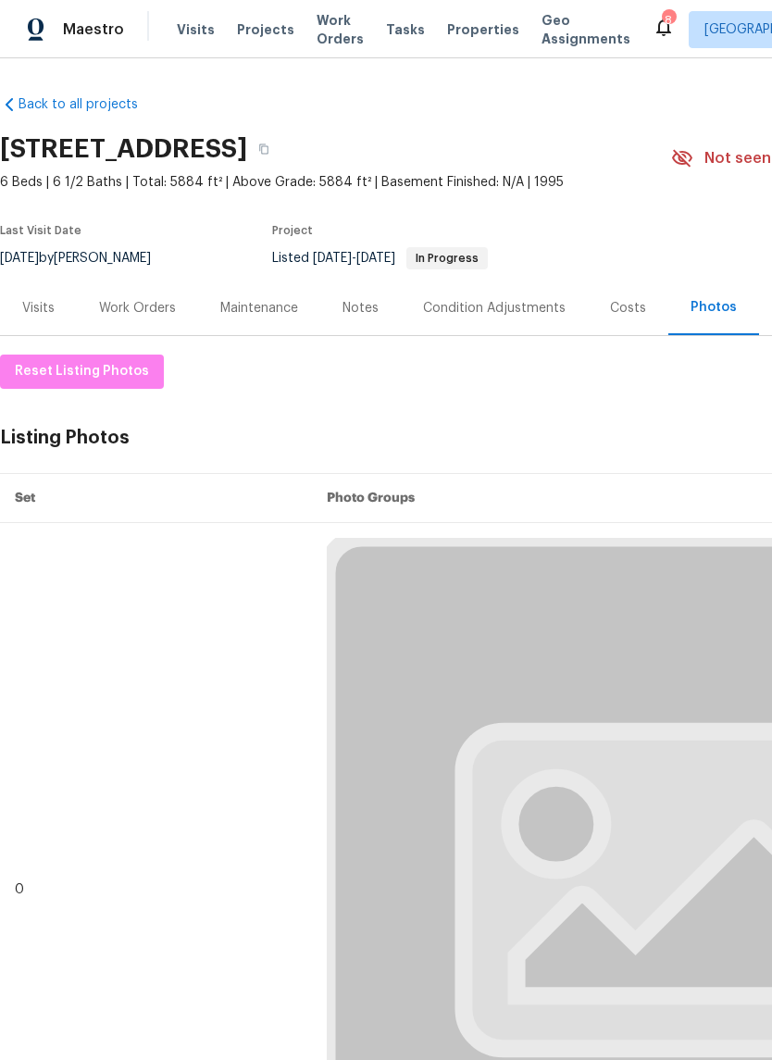 The width and height of the screenshot is (772, 1060). Describe the element at coordinates (380, 258) in the screenshot. I see `span: Listed` at that location.